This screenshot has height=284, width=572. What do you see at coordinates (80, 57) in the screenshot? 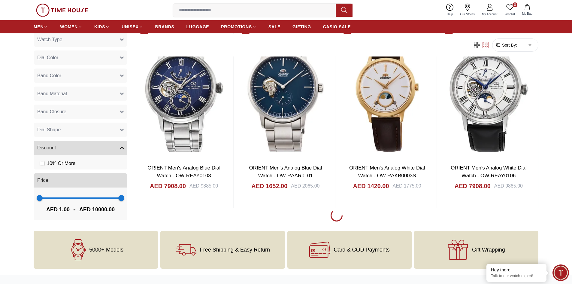
I see `button: Dial Color` at bounding box center [80, 57].